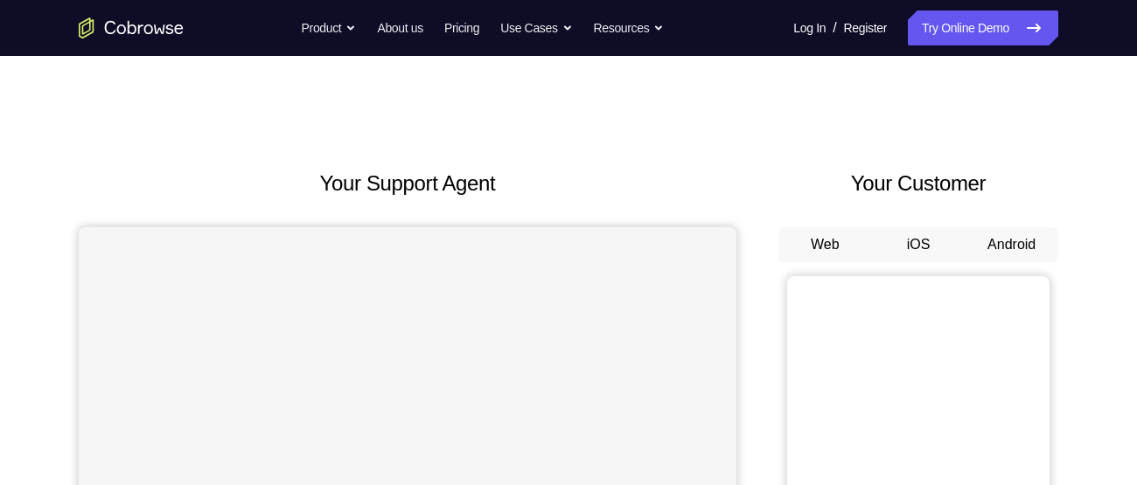 This screenshot has width=1137, height=485. Describe the element at coordinates (825, 245) in the screenshot. I see `button: Web` at that location.